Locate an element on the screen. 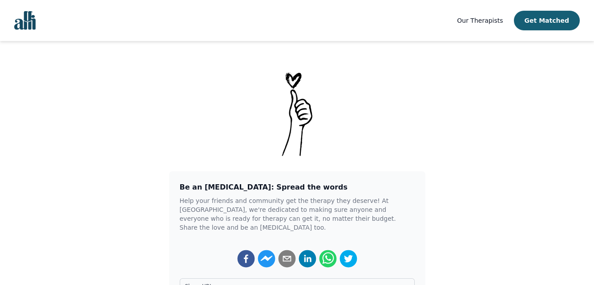 The width and height of the screenshot is (594, 285). a: Get Matched is located at coordinates (547, 20).